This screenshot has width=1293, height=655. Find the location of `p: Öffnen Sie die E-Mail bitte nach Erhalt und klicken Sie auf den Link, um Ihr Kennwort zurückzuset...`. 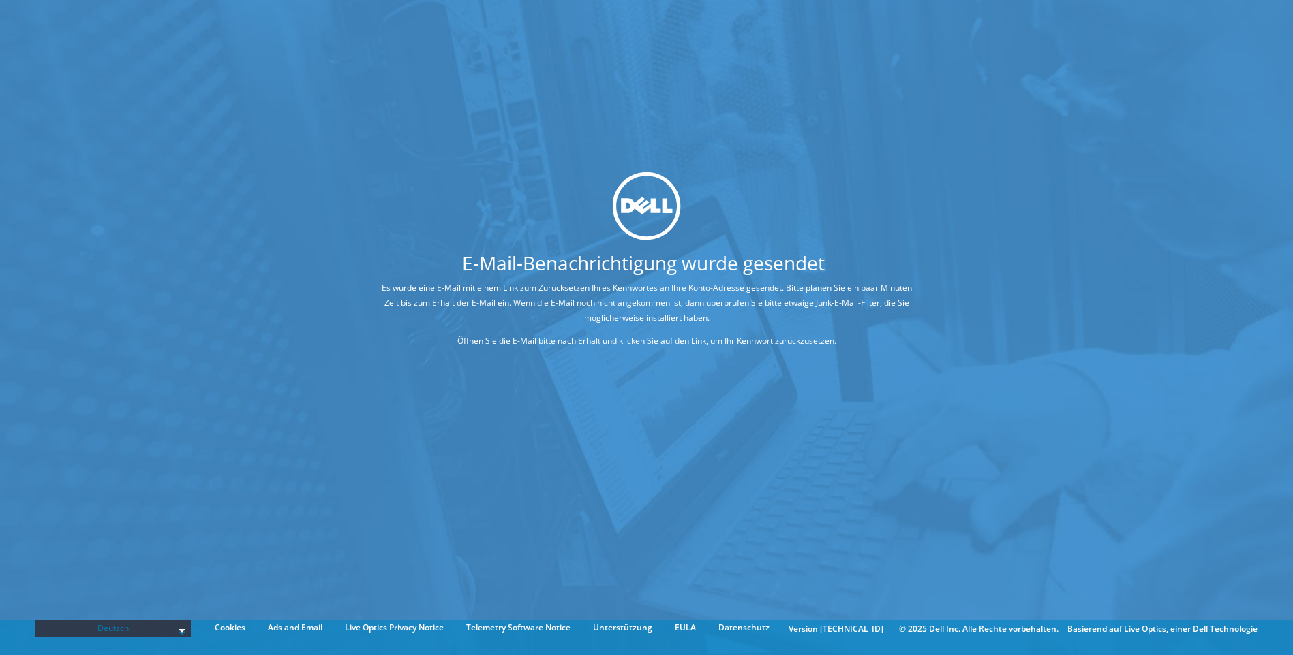

p: Öffnen Sie die E-Mail bitte nach Erhalt und klicken Sie auf den Link, um Ihr Kennwort zurückzuset... is located at coordinates (646, 341).